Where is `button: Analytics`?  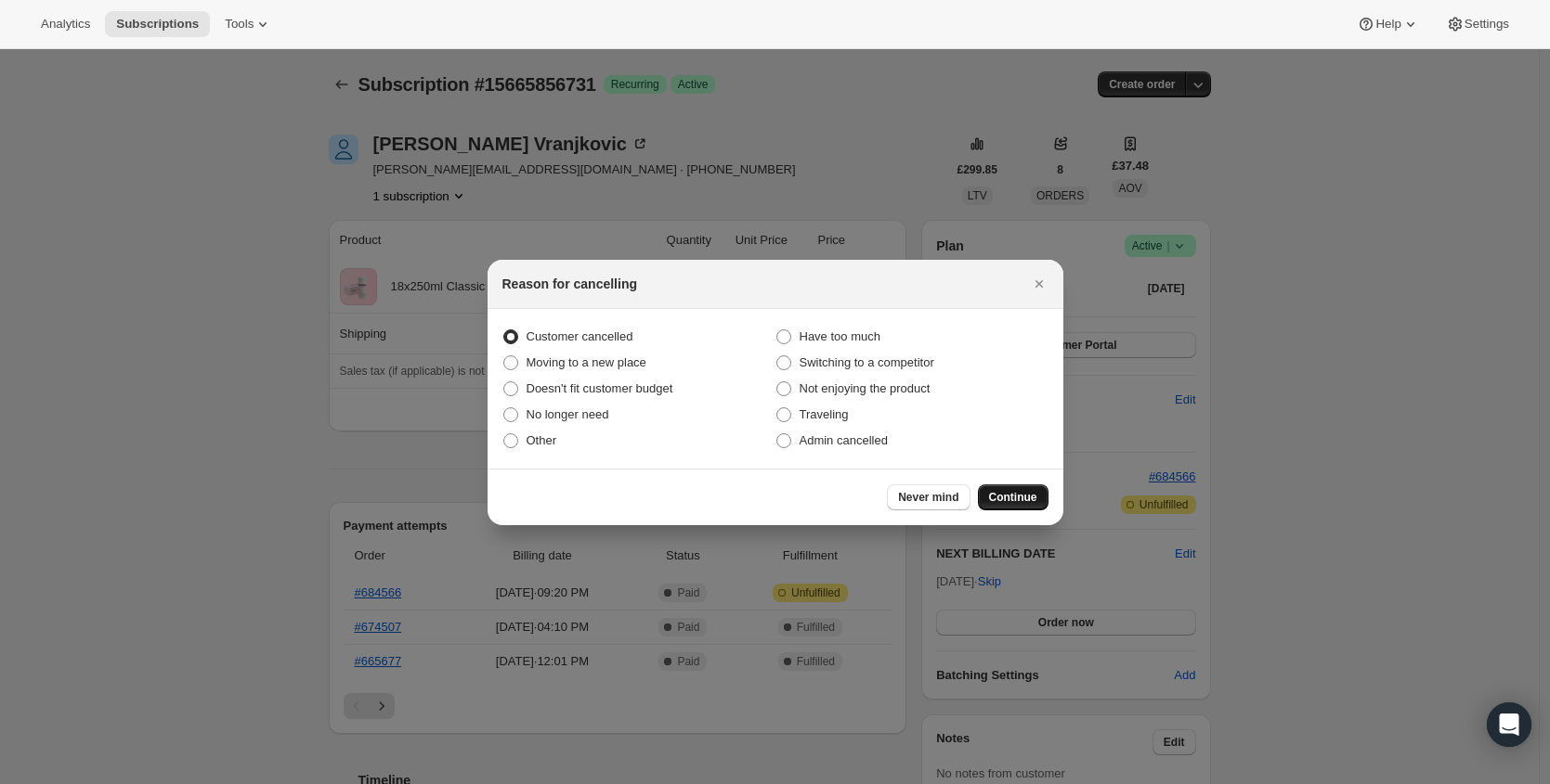 button: Analytics is located at coordinates (65, 24).